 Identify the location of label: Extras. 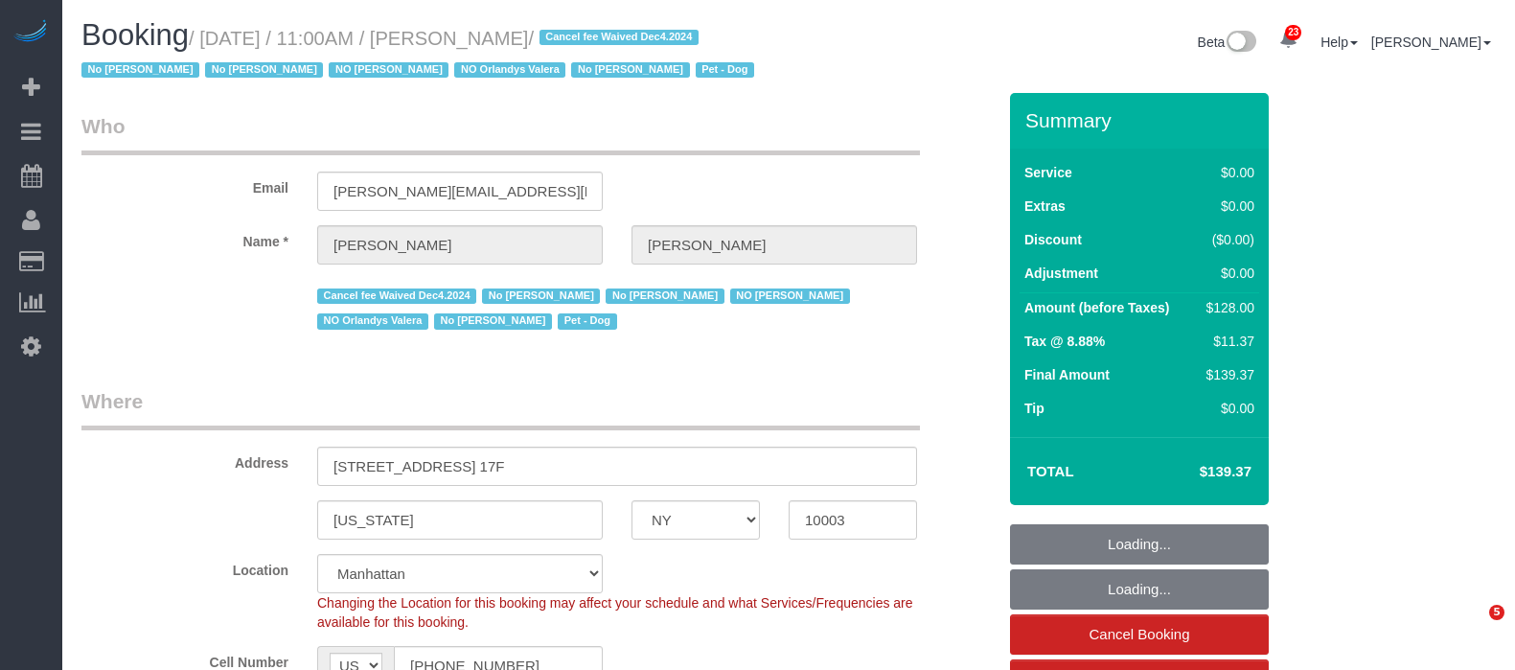
(1044, 206).